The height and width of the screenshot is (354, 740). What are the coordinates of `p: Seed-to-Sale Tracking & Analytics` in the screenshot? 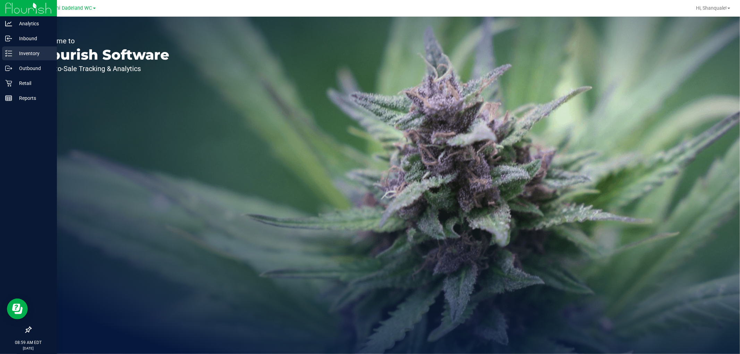 It's located at (103, 69).